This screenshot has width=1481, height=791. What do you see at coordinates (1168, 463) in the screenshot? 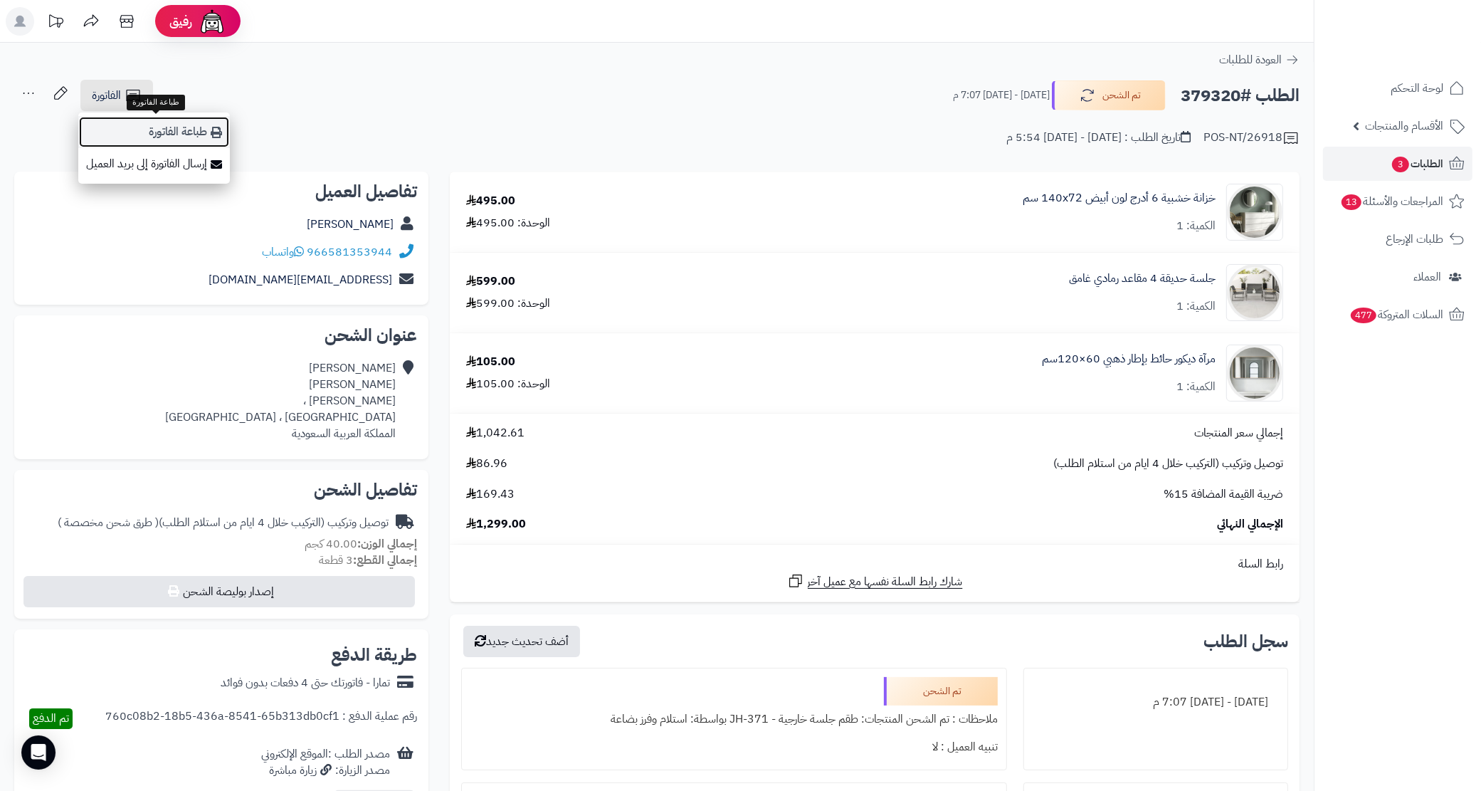
I see `span: توصيل وتركيب (التركيب خلال 4 ايام من استلام الطلب)` at bounding box center [1168, 463].